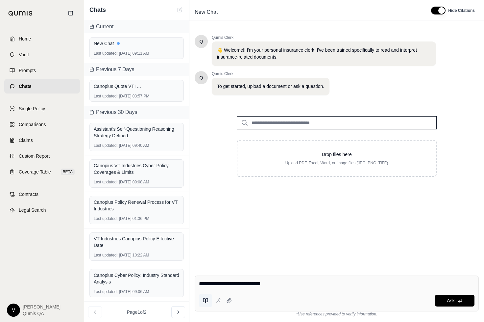  Describe the element at coordinates (180, 10) in the screenshot. I see `button: New Chat` at that location.